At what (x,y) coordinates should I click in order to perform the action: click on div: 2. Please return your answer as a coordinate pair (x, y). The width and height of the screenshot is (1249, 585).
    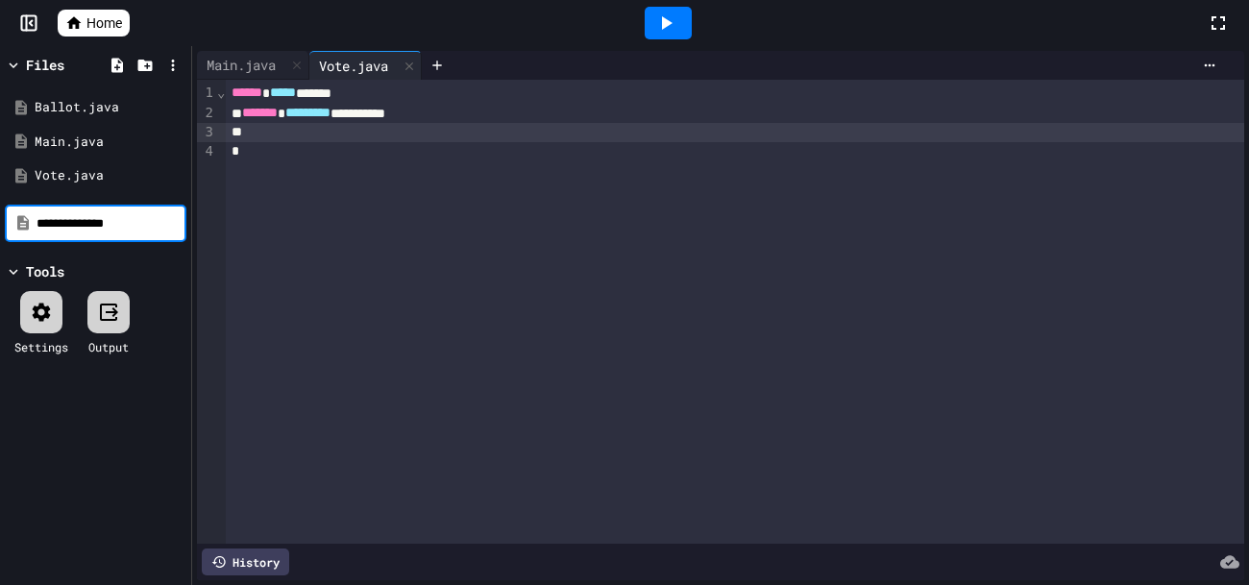
    Looking at the image, I should click on (207, 113).